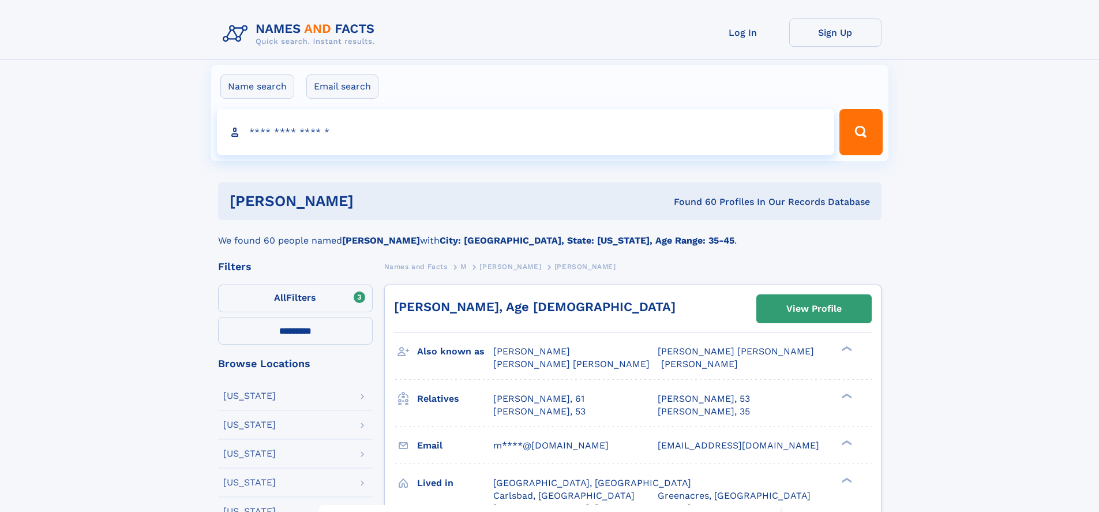 Image resolution: width=1099 pixels, height=512 pixels. What do you see at coordinates (526, 132) in the screenshot?
I see `input: search input` at bounding box center [526, 132].